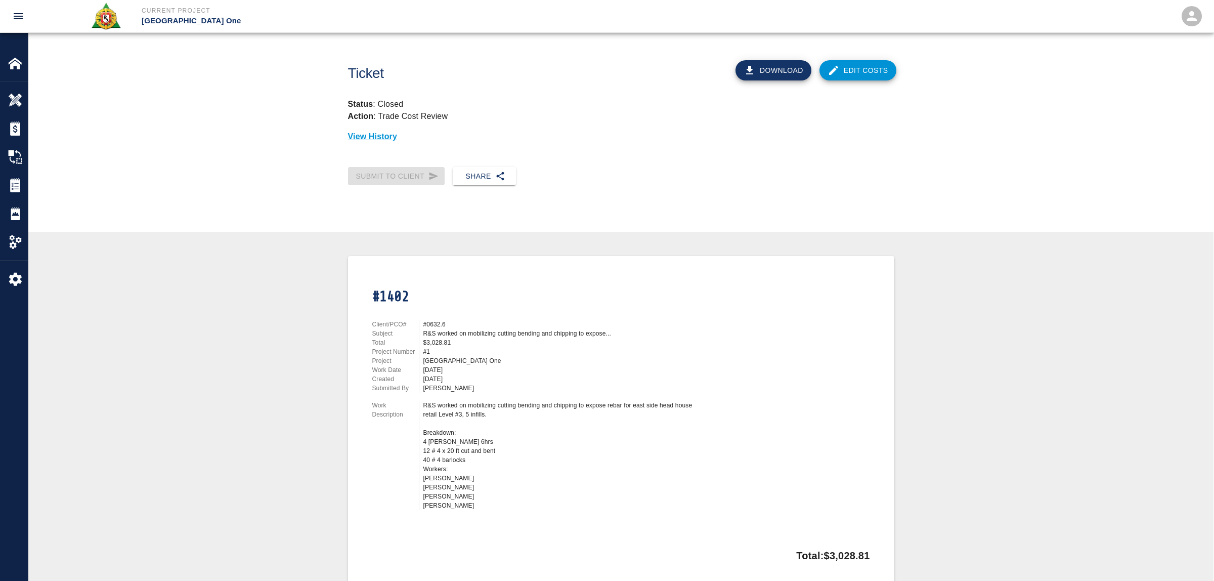 The image size is (1214, 581). What do you see at coordinates (505, 73) in the screenshot?
I see `h1: Ticket` at bounding box center [505, 73].